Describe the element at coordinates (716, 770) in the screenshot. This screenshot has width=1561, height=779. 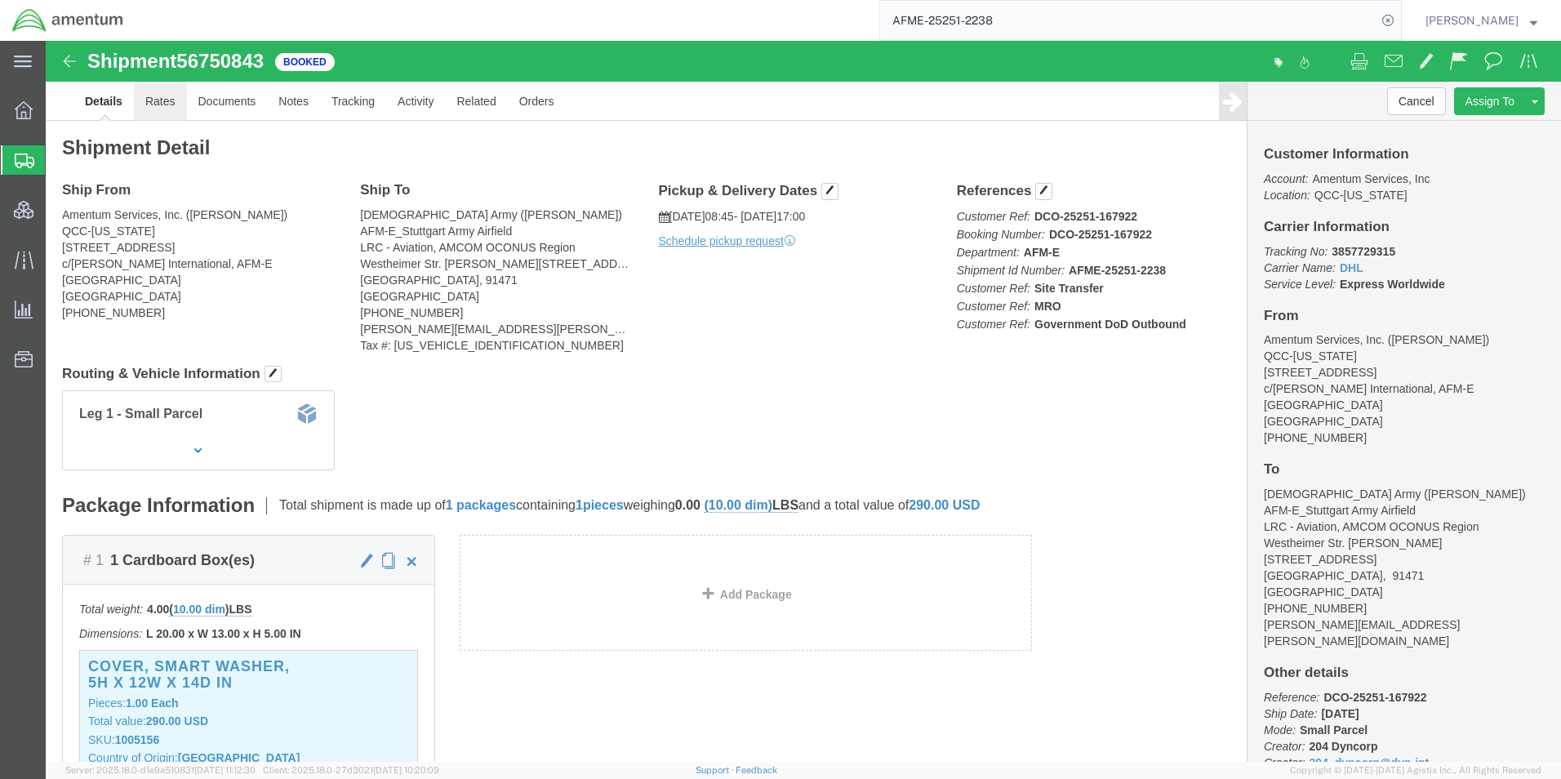
I see `a: Support` at that location.